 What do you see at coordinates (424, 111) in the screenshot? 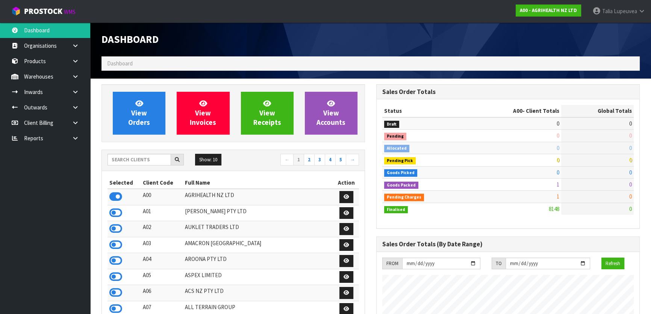
I see `th: Status` at bounding box center [424, 111].